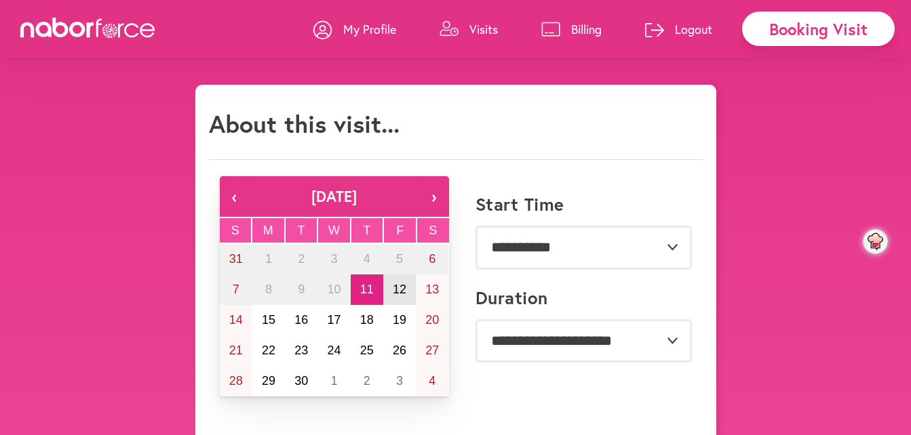 The height and width of the screenshot is (435, 911). I want to click on button: September 24, 2025, so click(334, 351).